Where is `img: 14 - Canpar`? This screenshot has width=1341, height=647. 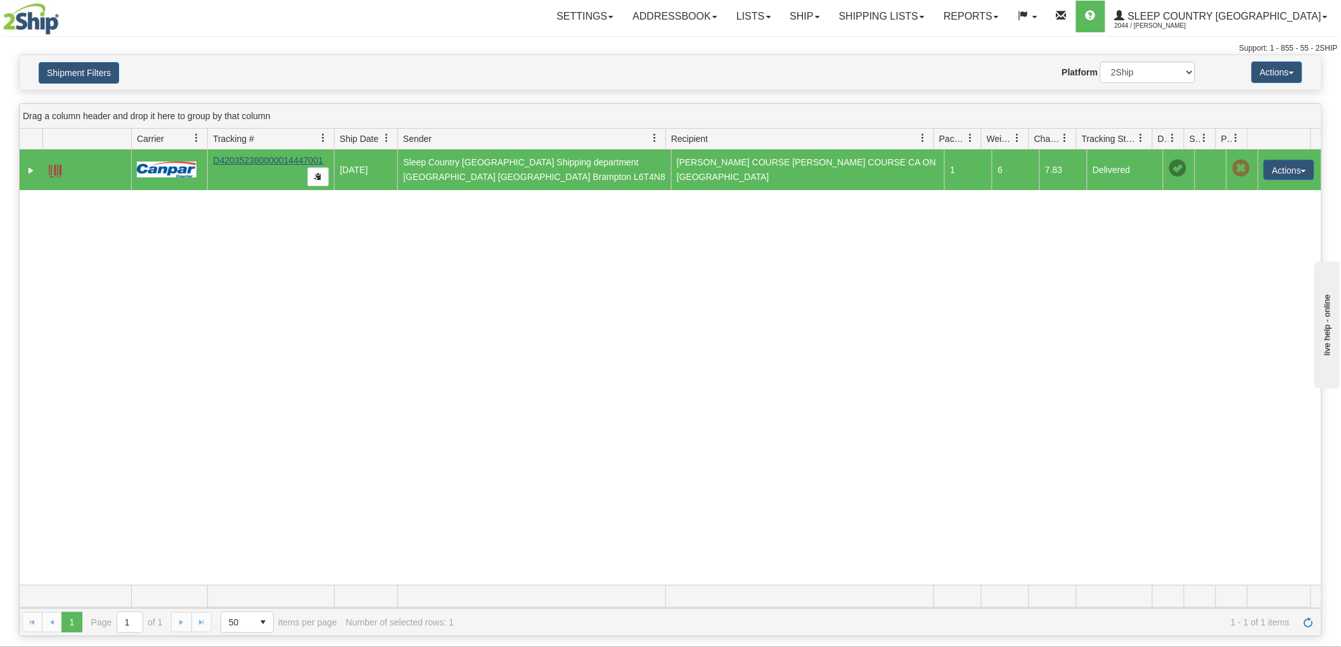 img: 14 - Canpar is located at coordinates (167, 169).